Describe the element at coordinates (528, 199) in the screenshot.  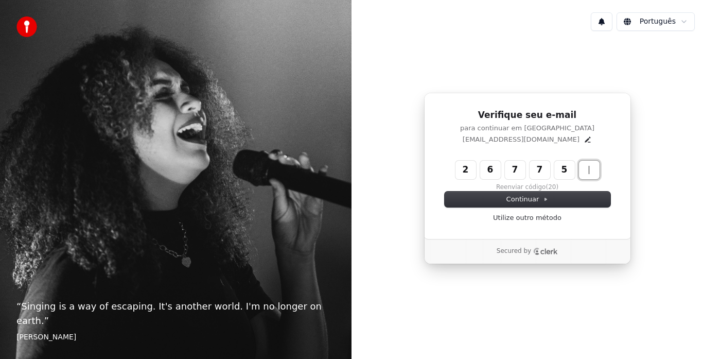
I see `span: Continuar` at that location.